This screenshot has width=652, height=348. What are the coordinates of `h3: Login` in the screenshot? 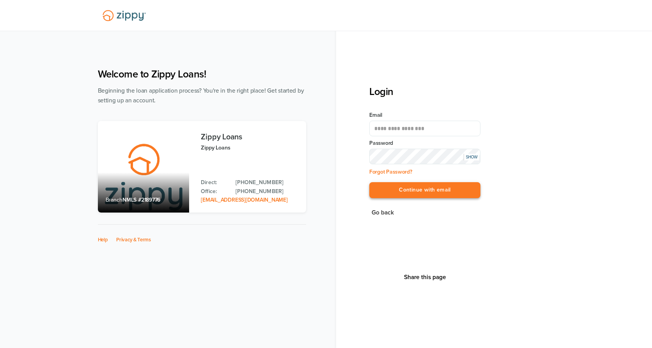 It's located at (424, 92).